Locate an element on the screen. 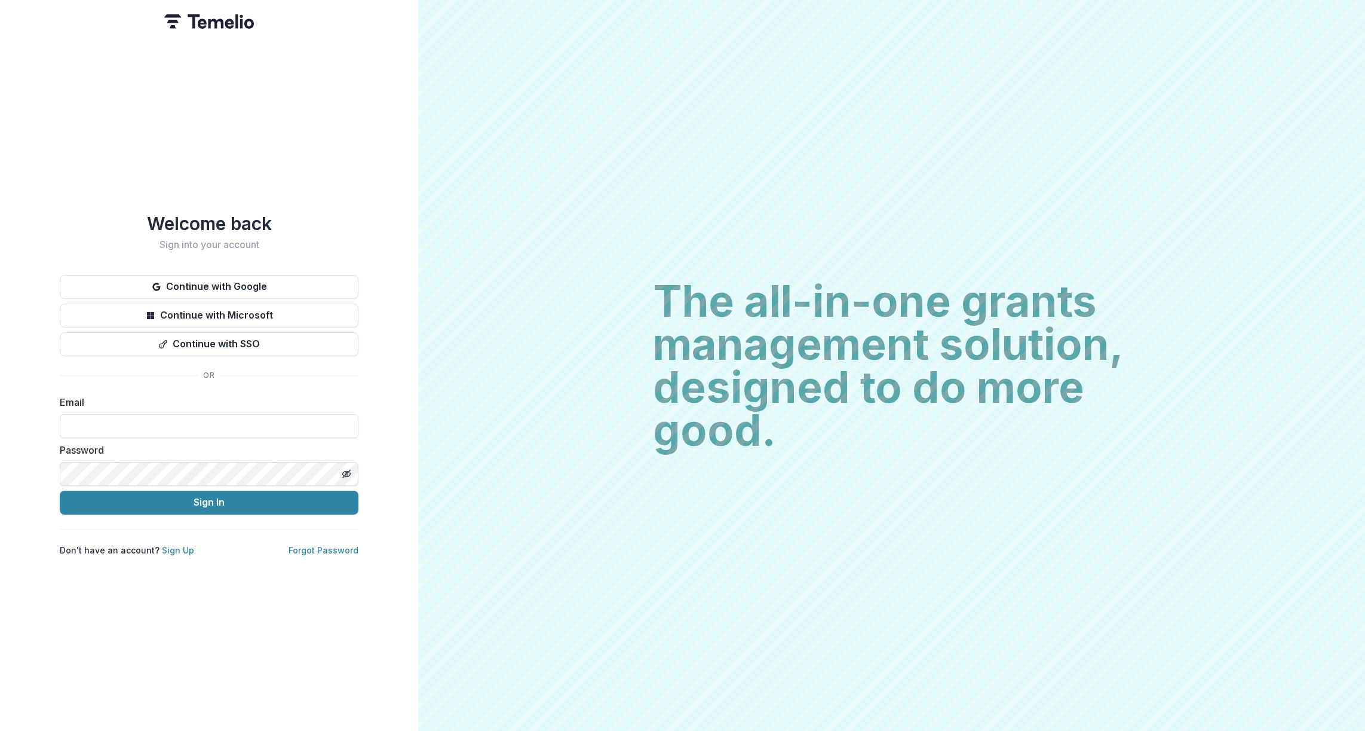  button: Continue with SSO is located at coordinates (209, 344).